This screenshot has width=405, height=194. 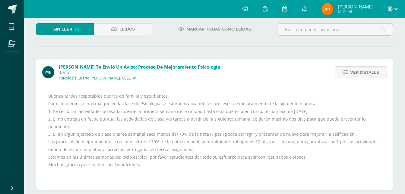 I want to click on img: e5319dee200a4f57f0a5ff00aaca67bb.png, so click(x=48, y=72).